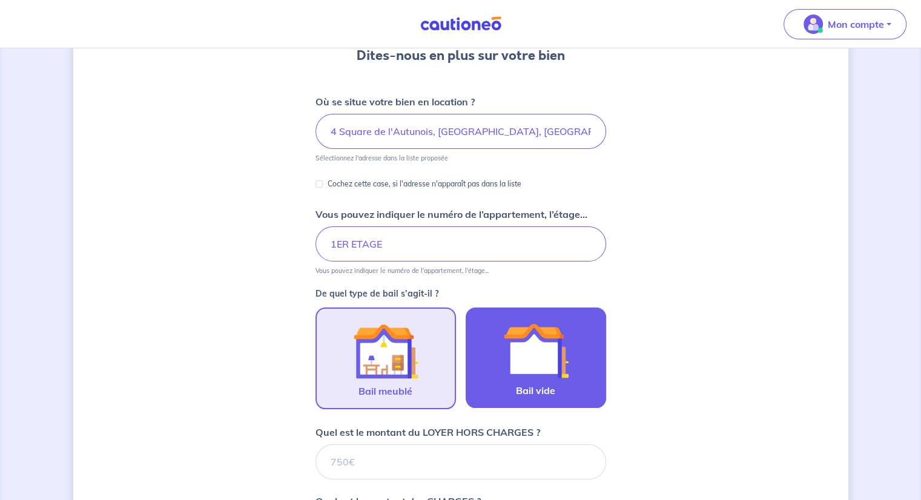 The height and width of the screenshot is (500, 921). What do you see at coordinates (395, 102) in the screenshot?
I see `p: Où se situe votre bien en location ?` at bounding box center [395, 102].